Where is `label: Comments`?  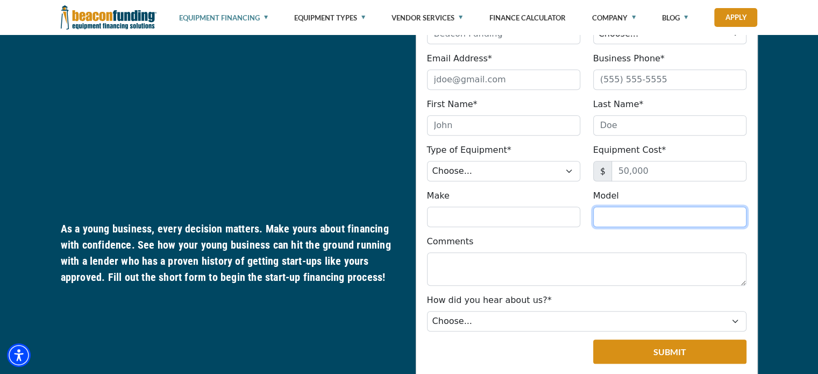
label: Comments is located at coordinates (450, 242).